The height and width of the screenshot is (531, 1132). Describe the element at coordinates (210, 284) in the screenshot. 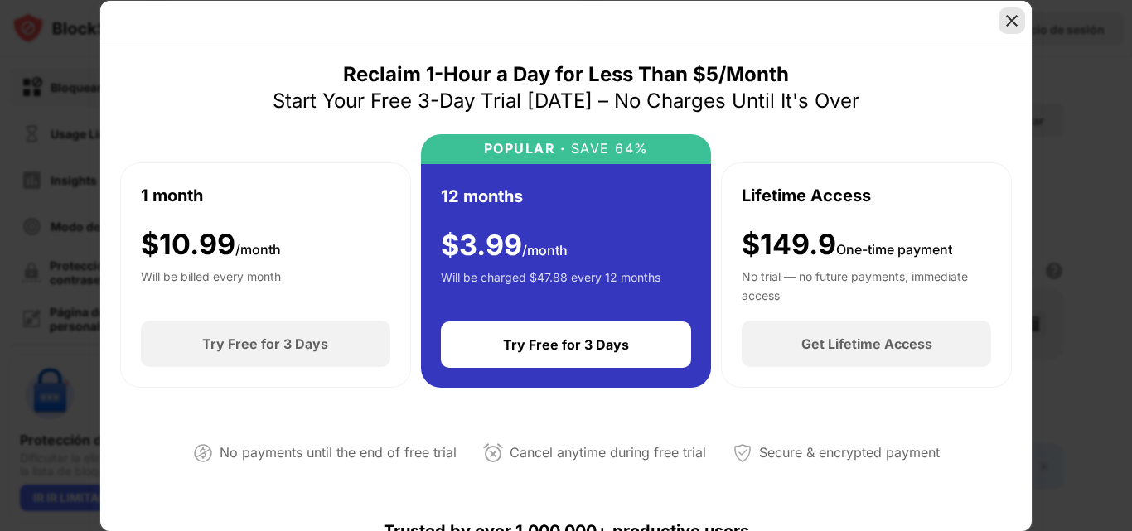

I see `div: Will be billed every month` at that location.